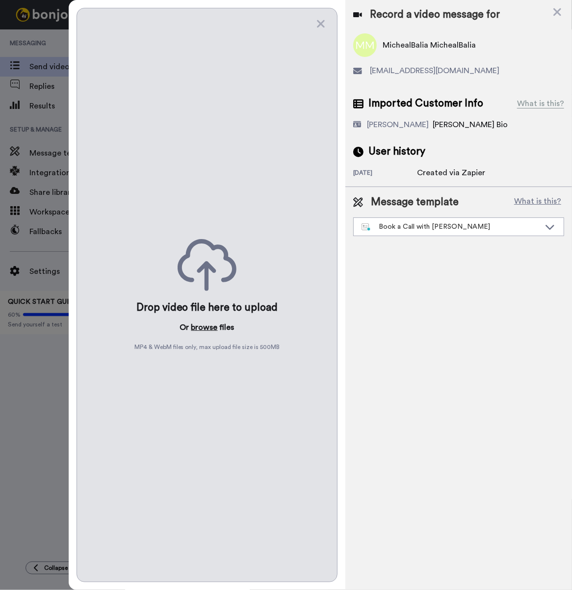 The width and height of the screenshot is (572, 590). I want to click on img: nextgen-template.svg, so click(366, 227).